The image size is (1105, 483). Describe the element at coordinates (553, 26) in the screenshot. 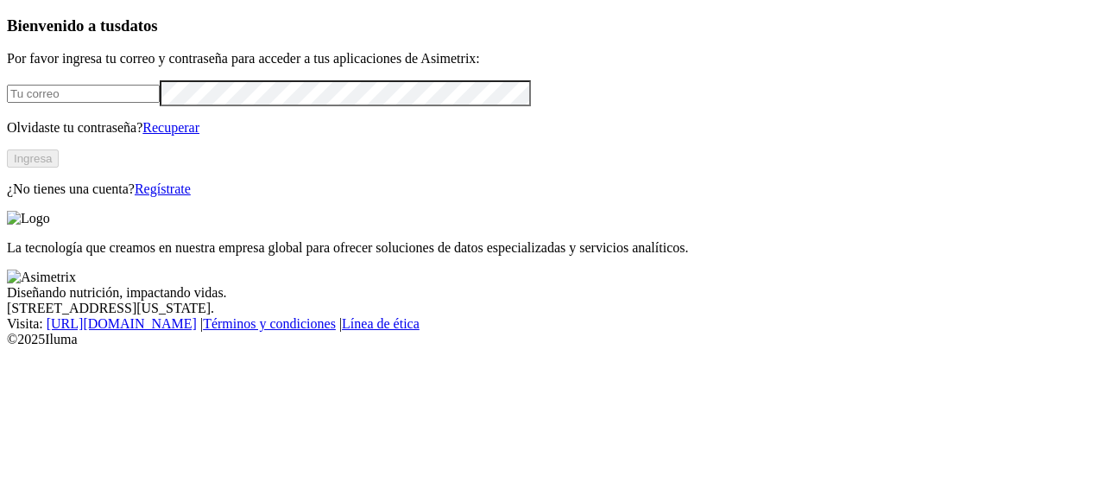

I see `h3: Bienvenido a tus` at that location.